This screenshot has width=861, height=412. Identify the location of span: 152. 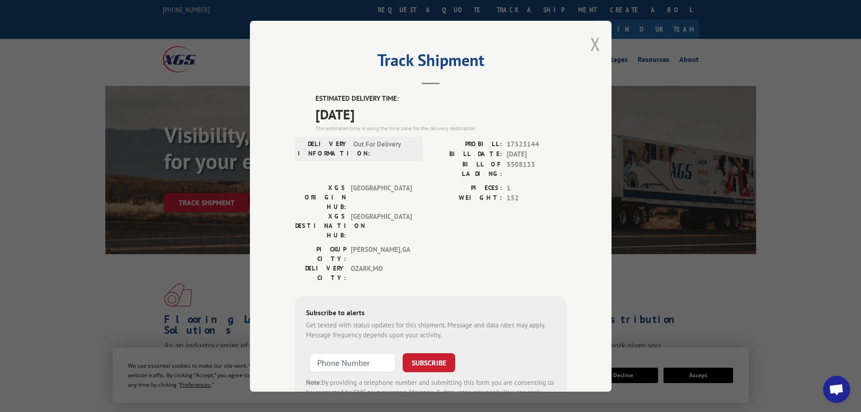
(537, 198).